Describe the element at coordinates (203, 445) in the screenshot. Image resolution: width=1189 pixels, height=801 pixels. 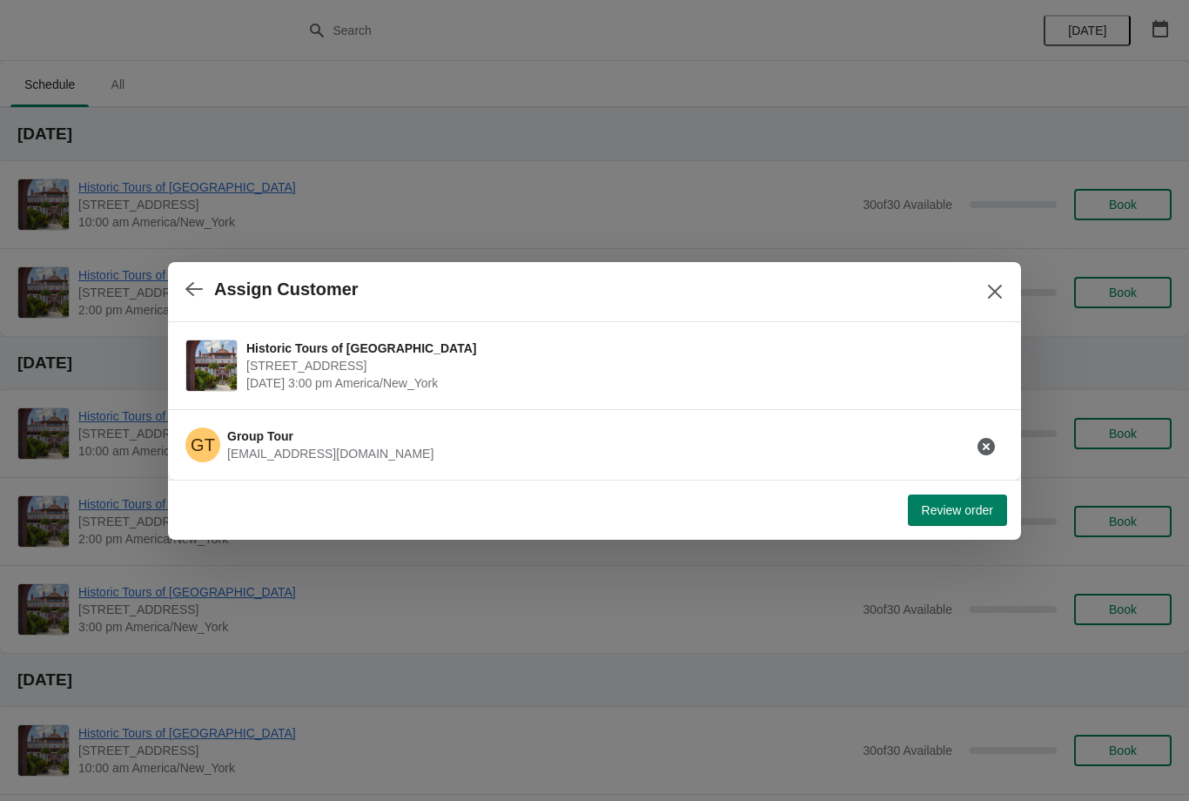
I see `span: Group` at that location.